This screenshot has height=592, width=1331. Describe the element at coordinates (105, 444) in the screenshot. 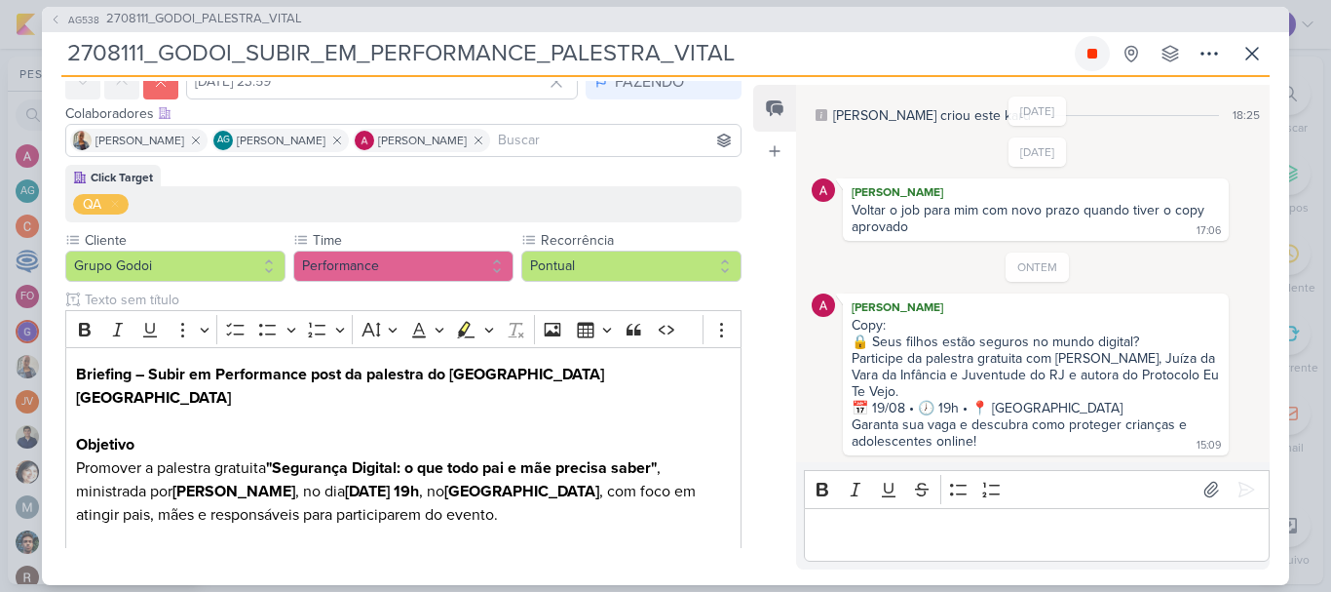

I see `strong: Objetivo` at that location.